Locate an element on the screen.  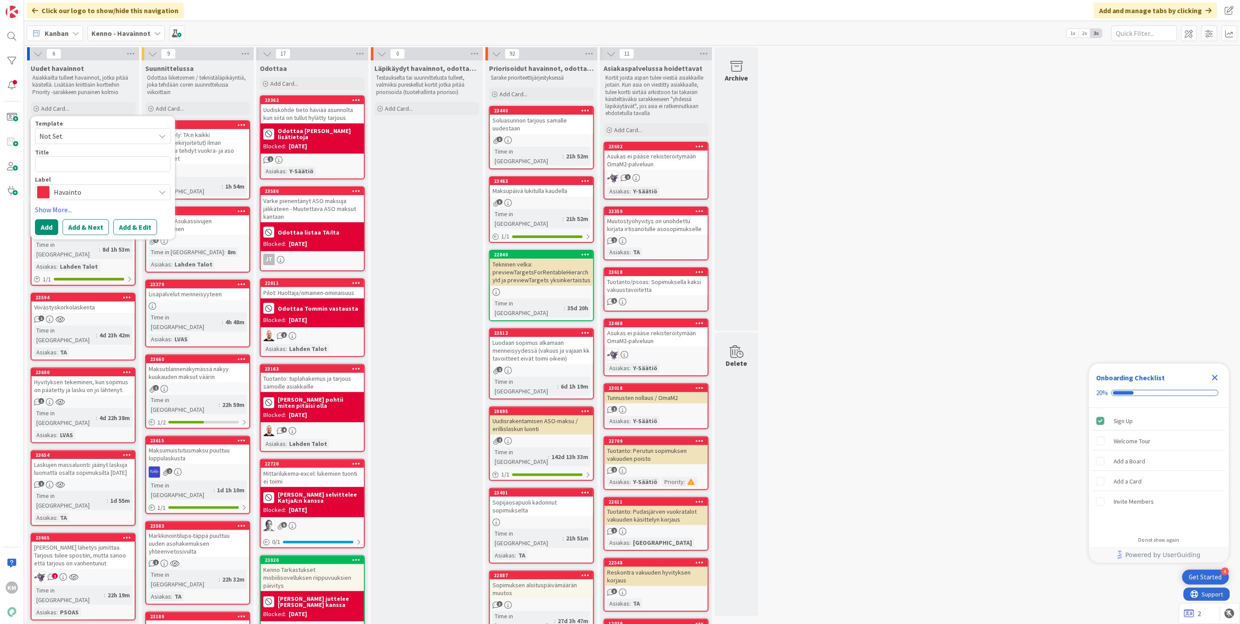
img: PH is located at coordinates (269, 525).